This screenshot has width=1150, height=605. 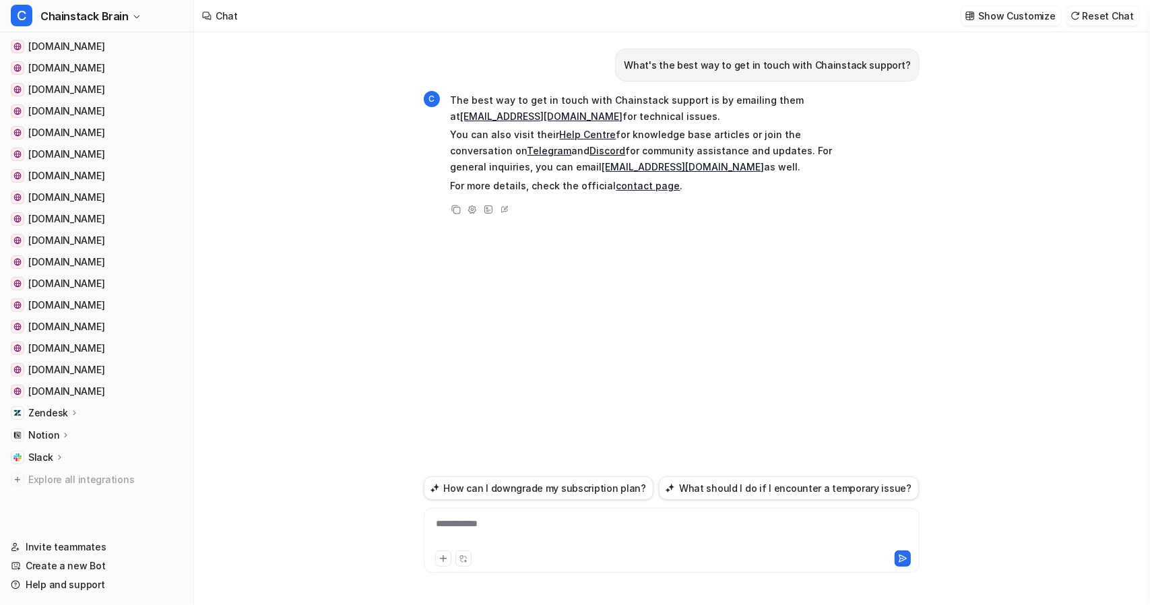 What do you see at coordinates (647, 108) in the screenshot?
I see `p: The best way to get in touch with Chainstack support is by emailing them at for technical issues.` at bounding box center [647, 108].